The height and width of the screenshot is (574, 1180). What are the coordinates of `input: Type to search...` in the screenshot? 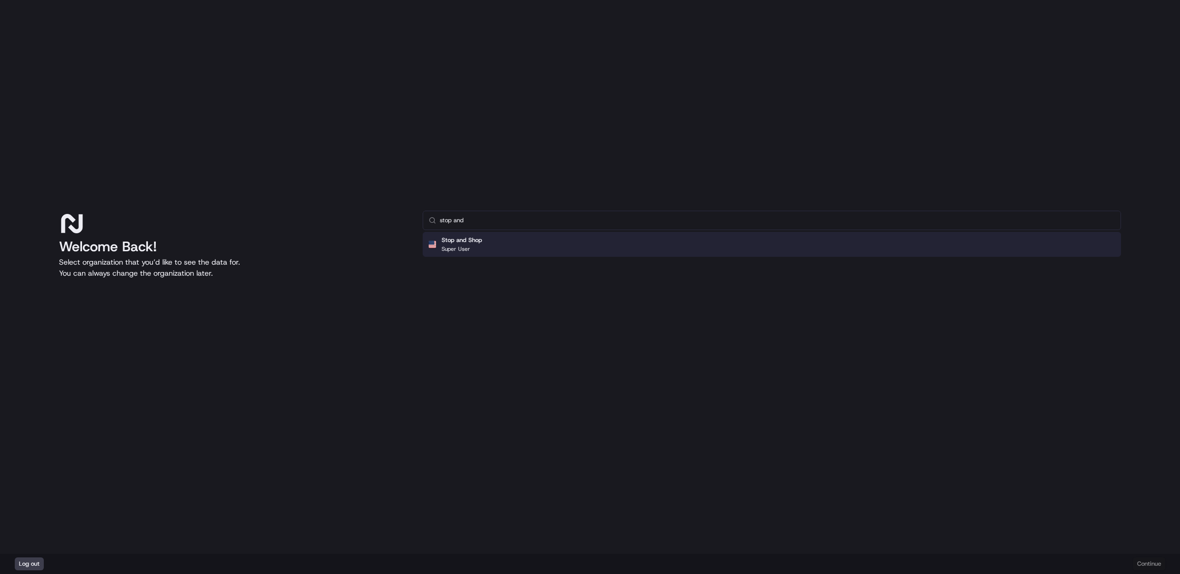 It's located at (777, 220).